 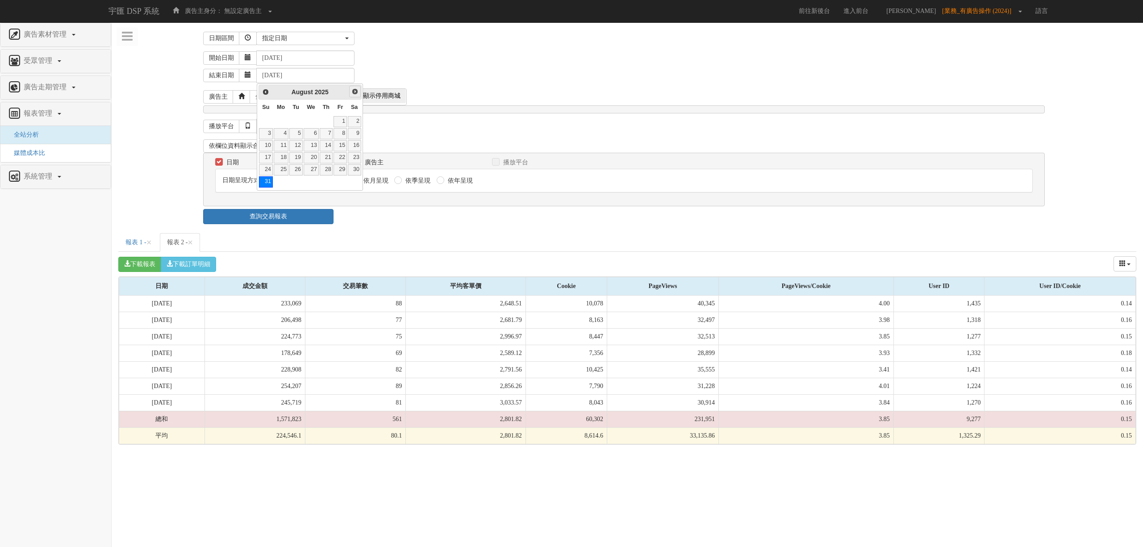 What do you see at coordinates (23, 134) in the screenshot?
I see `span: 全站分析` at bounding box center [23, 134].